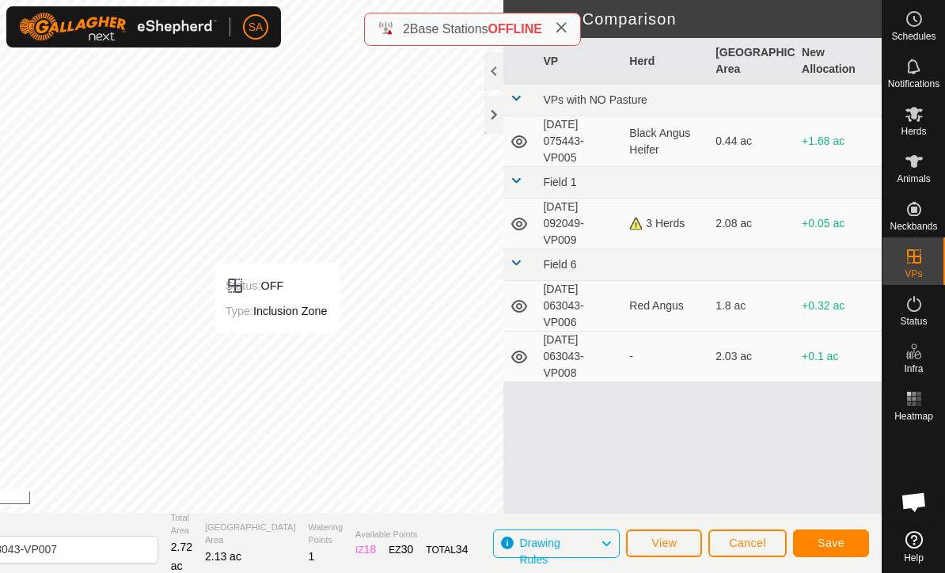 This screenshot has height=573, width=945. Describe the element at coordinates (913, 274) in the screenshot. I see `span: VPs` at that location.